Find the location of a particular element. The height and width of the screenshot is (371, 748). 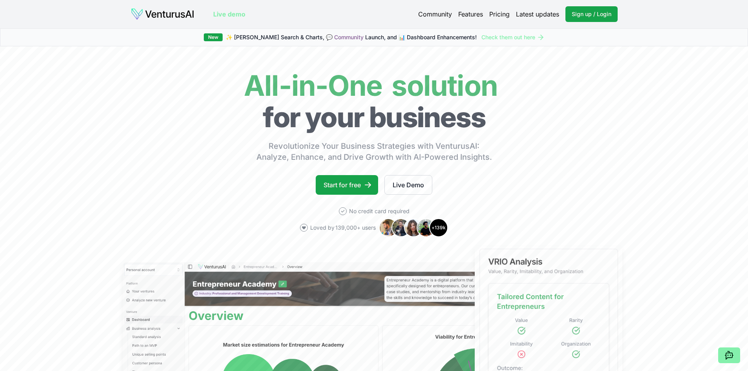

img: logo is located at coordinates (163, 14).